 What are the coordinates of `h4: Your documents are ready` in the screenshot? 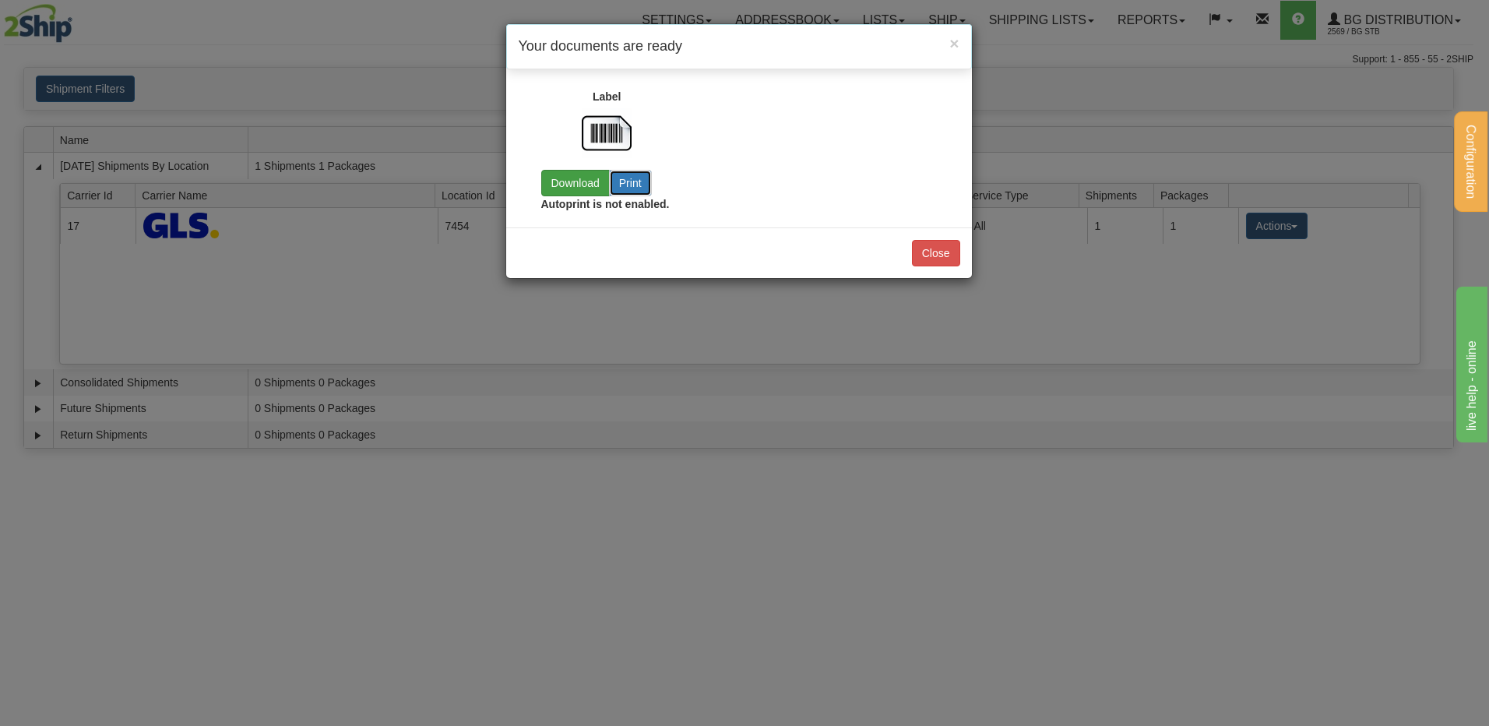 It's located at (739, 47).